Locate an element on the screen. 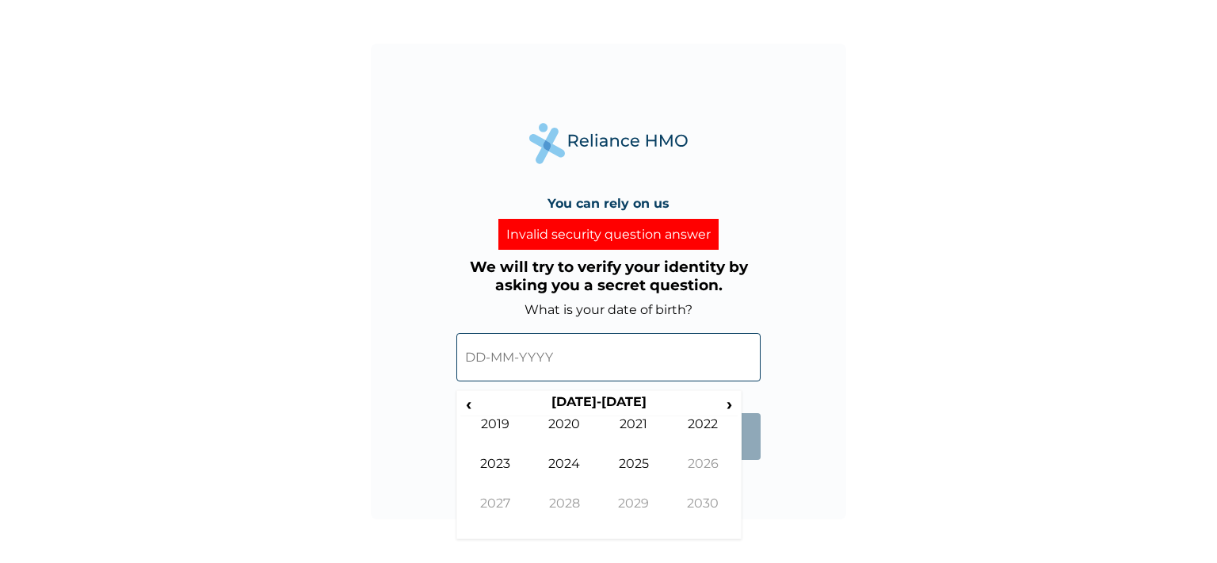  h3: We will try to verify your identity by asking you a secret question. is located at coordinates (609, 276).